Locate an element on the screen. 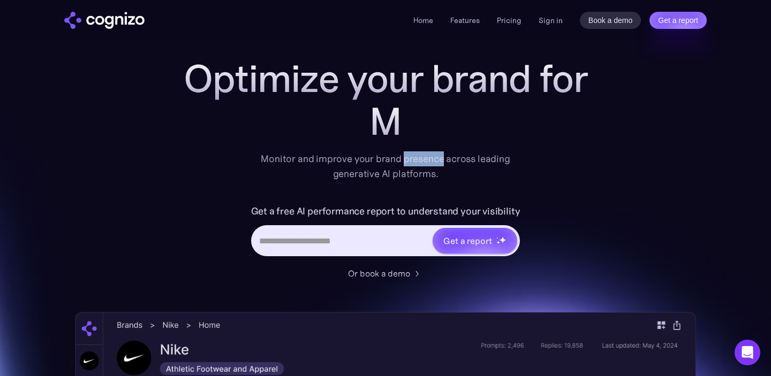 The height and width of the screenshot is (376, 771). div: Open Intercom Messenger is located at coordinates (747, 353).